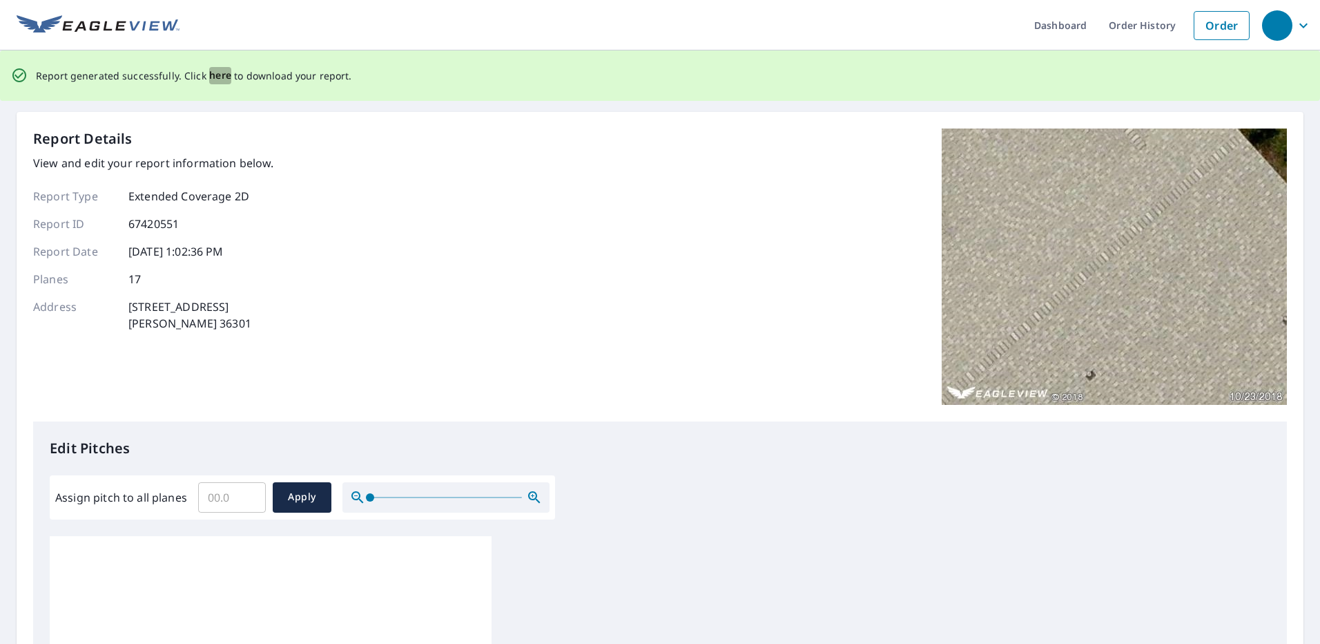 This screenshot has height=644, width=1320. Describe the element at coordinates (98, 26) in the screenshot. I see `img: EV Logo` at that location.